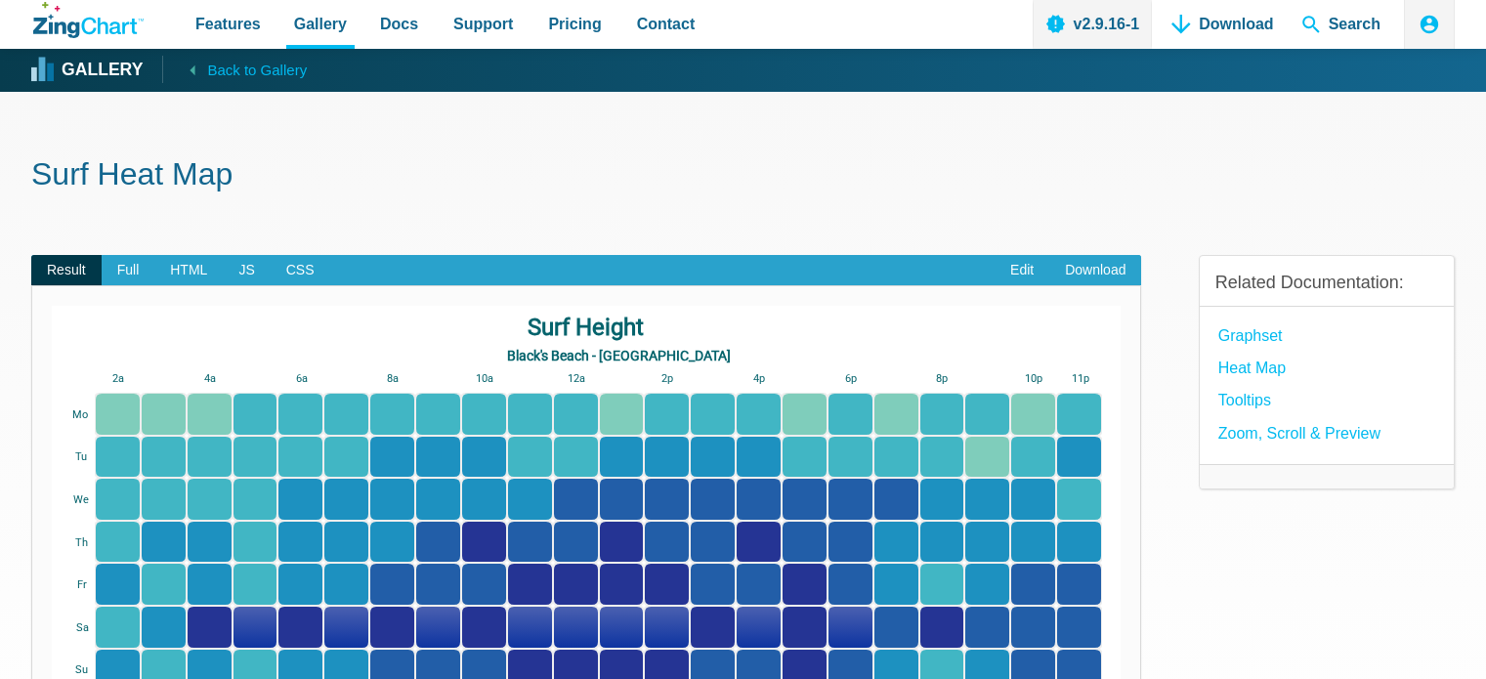 The width and height of the screenshot is (1486, 679). What do you see at coordinates (742, 176) in the screenshot?
I see `h1: Surf Heat Map` at bounding box center [742, 176].